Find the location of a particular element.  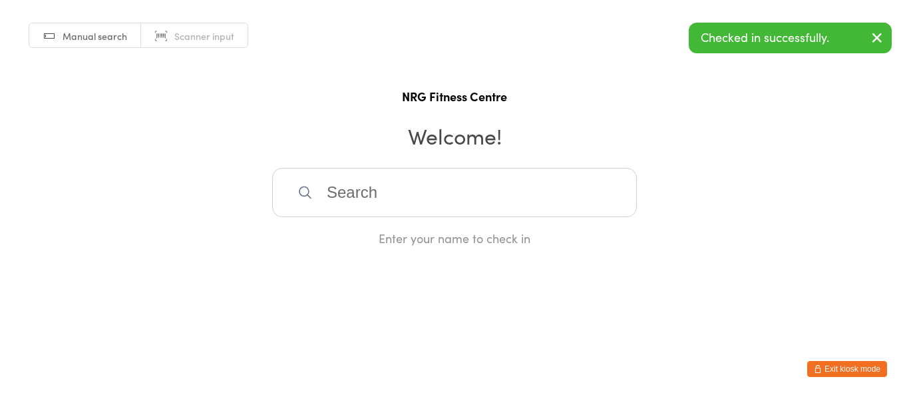

h1: NRG Fitness Centre is located at coordinates (454, 96).